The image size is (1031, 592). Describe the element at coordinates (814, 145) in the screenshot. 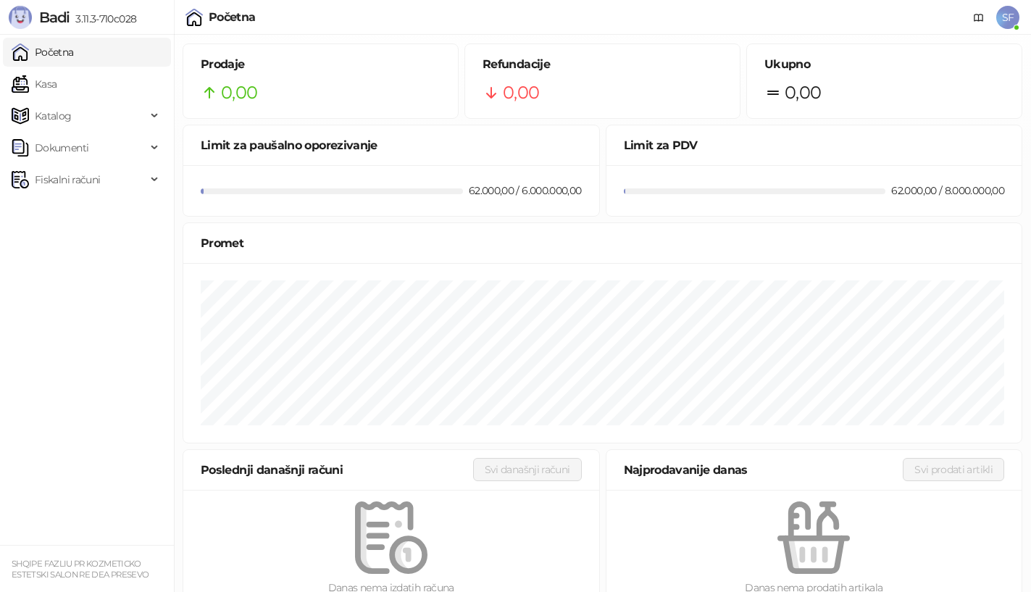

I see `div: Limit za PDV` at that location.